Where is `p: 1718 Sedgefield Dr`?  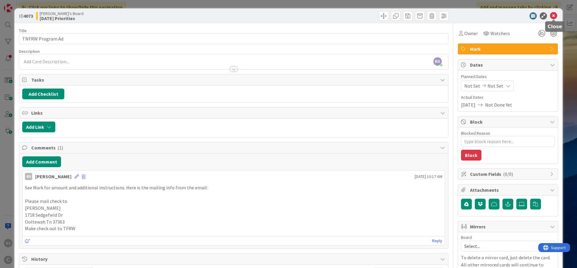 p: 1718 Sedgefield Dr is located at coordinates (233, 215).